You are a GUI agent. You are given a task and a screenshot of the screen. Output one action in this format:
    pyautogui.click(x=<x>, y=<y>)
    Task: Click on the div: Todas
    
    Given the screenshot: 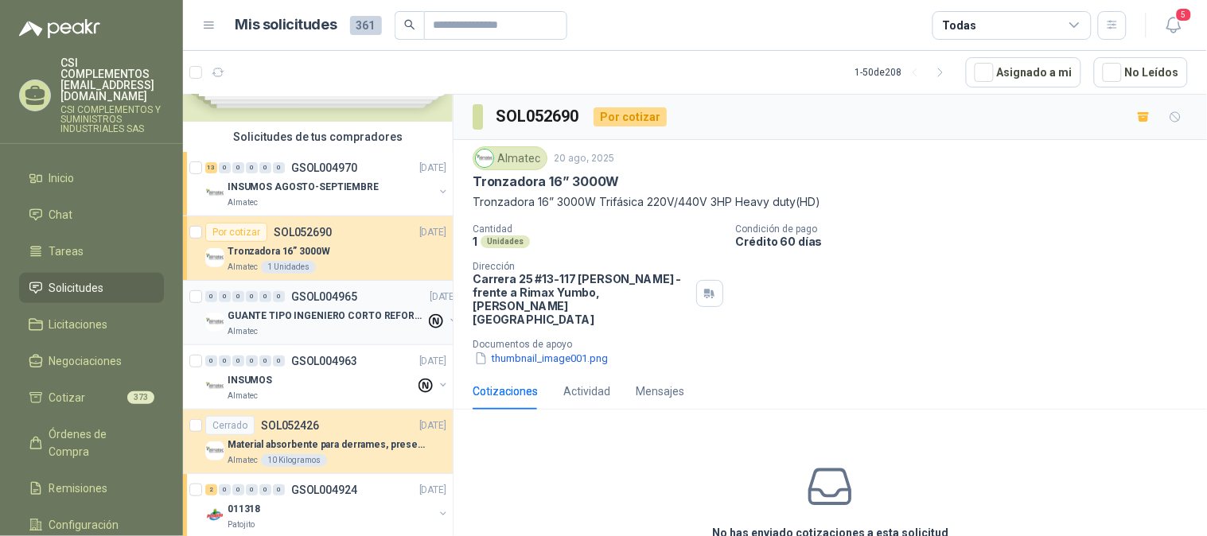 What is the action you would take?
    pyautogui.click(x=959, y=25)
    